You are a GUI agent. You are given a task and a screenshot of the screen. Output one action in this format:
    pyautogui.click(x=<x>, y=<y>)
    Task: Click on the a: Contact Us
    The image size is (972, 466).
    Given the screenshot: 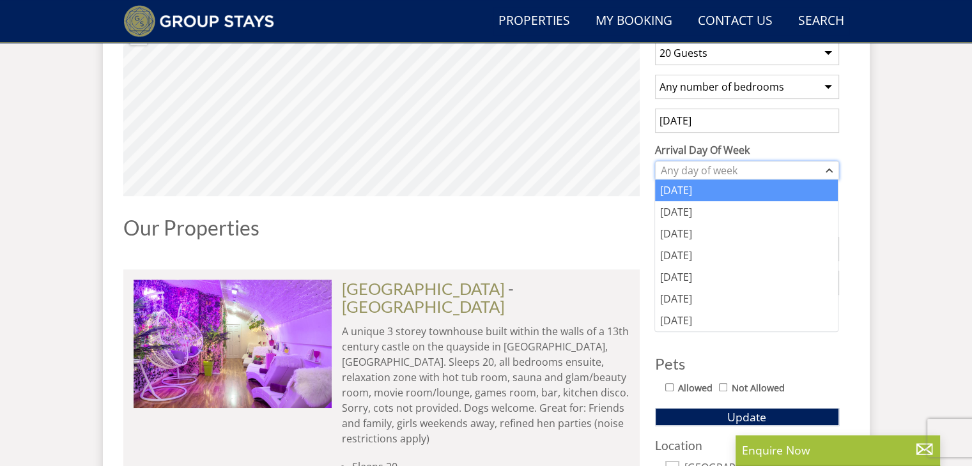 What is the action you would take?
    pyautogui.click(x=735, y=21)
    